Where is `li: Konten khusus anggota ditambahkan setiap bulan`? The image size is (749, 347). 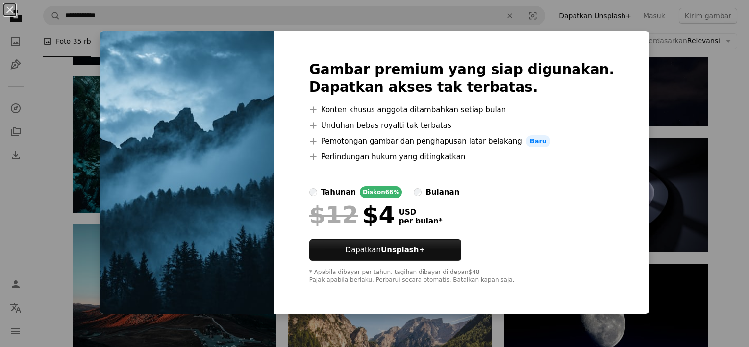
li: Konten khusus anggota ditambahkan setiap bulan is located at coordinates (462, 110).